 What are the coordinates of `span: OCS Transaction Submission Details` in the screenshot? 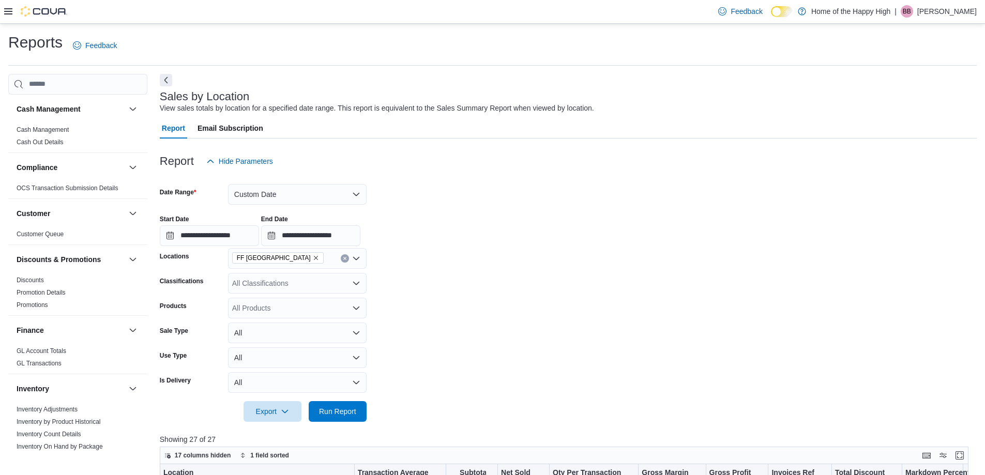 It's located at (67, 188).